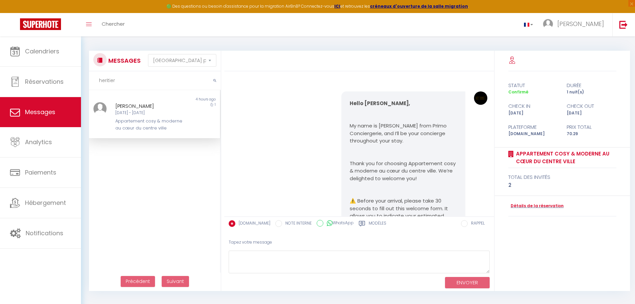 The height and width of the screenshot is (304, 635). Describe the element at coordinates (138, 281) in the screenshot. I see `button: Previous` at that location.